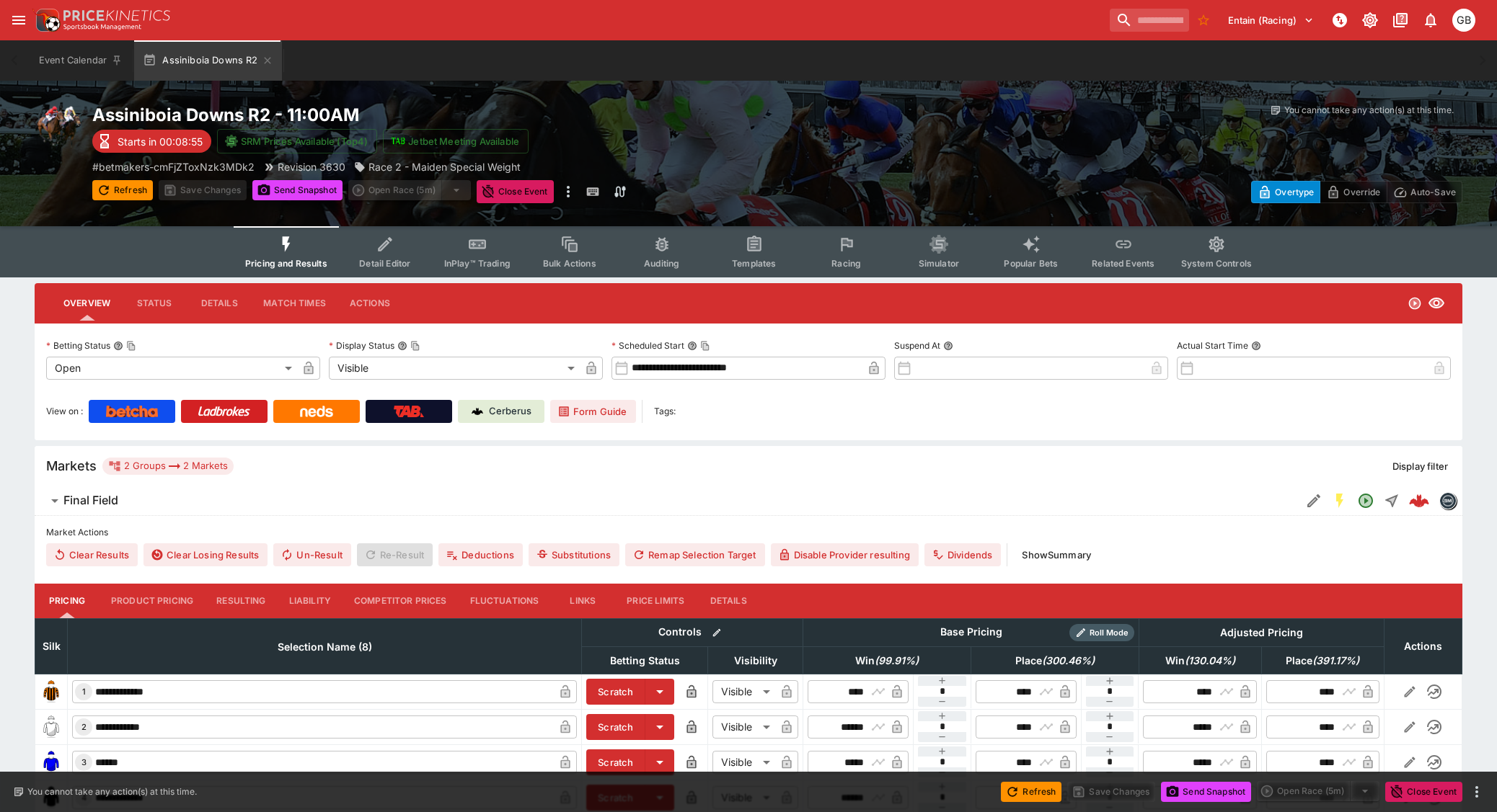 This screenshot has width=1497, height=812. What do you see at coordinates (1419, 501) in the screenshot?
I see `a: 0fe66f18-0853-462f-b8c0-2e79a69b31a1` at bounding box center [1419, 501].